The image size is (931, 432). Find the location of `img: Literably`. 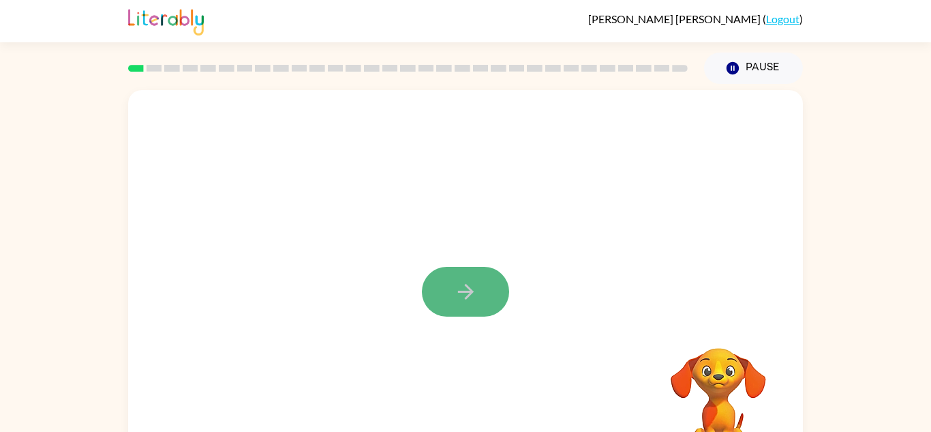

img: Literably is located at coordinates (166, 20).